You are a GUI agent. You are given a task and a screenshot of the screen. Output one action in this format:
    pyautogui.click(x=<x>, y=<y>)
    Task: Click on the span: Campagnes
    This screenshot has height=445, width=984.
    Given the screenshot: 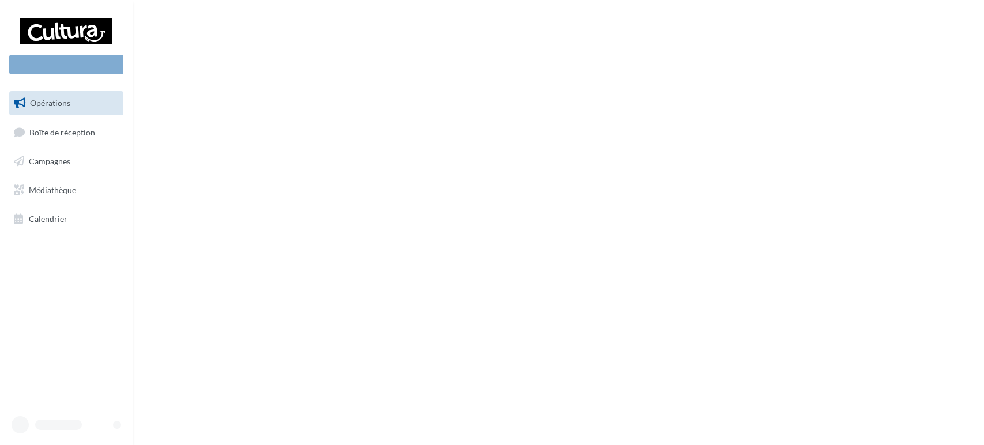 What is the action you would take?
    pyautogui.click(x=50, y=161)
    